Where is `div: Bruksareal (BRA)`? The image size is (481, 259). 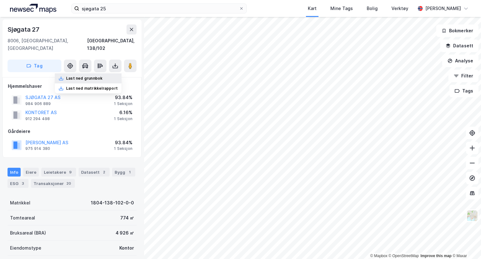 div: Bruksareal (BRA) is located at coordinates (28, 233).